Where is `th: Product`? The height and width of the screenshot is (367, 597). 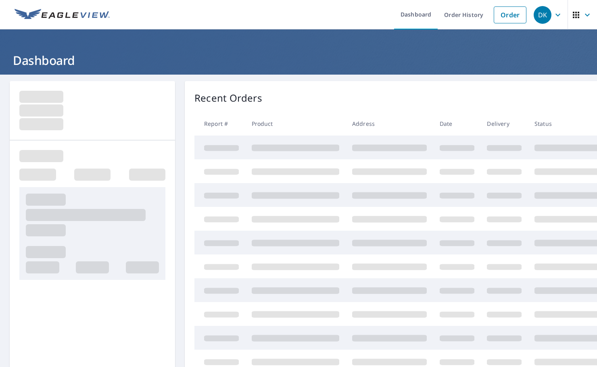 th: Product is located at coordinates (295, 123).